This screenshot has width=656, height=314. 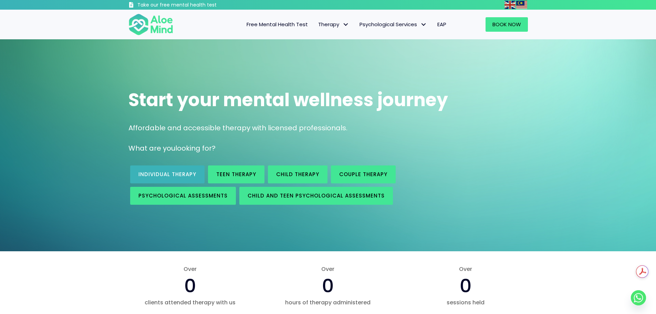 What do you see at coordinates (363, 174) in the screenshot?
I see `span: Couple therapy` at bounding box center [363, 174].